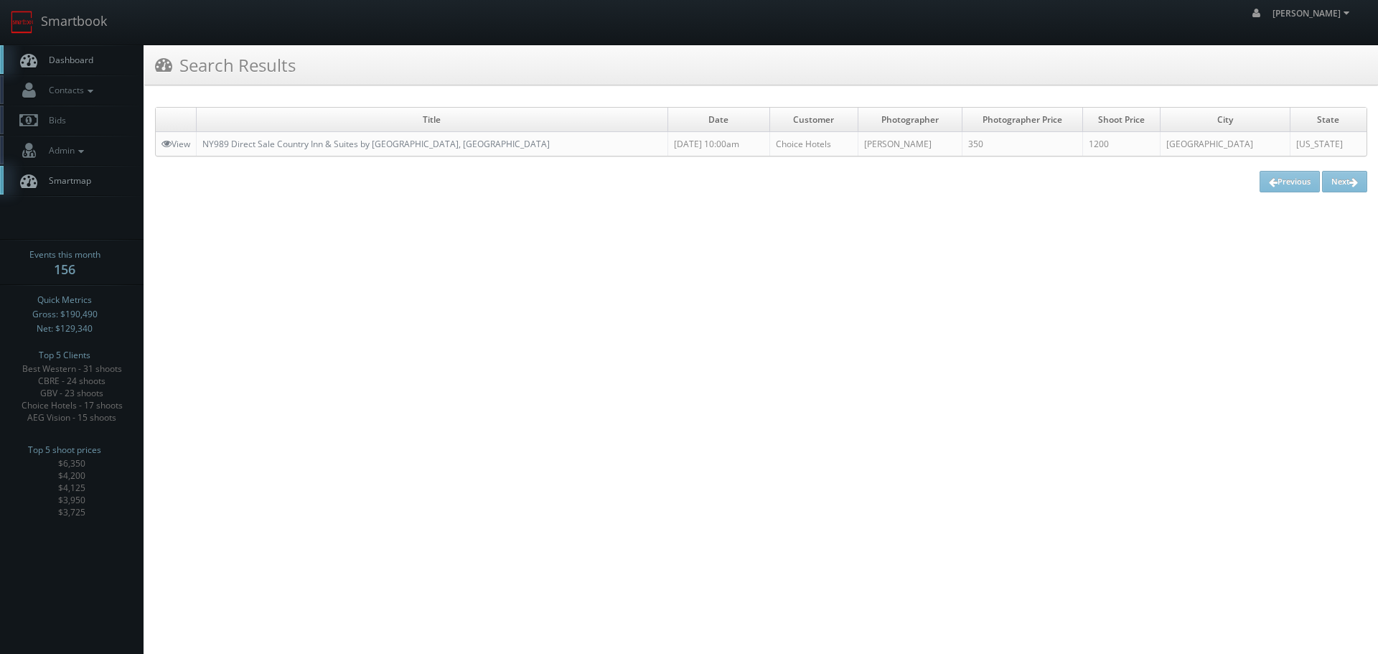 The height and width of the screenshot is (654, 1378). What do you see at coordinates (176, 144) in the screenshot?
I see `a: View` at bounding box center [176, 144].